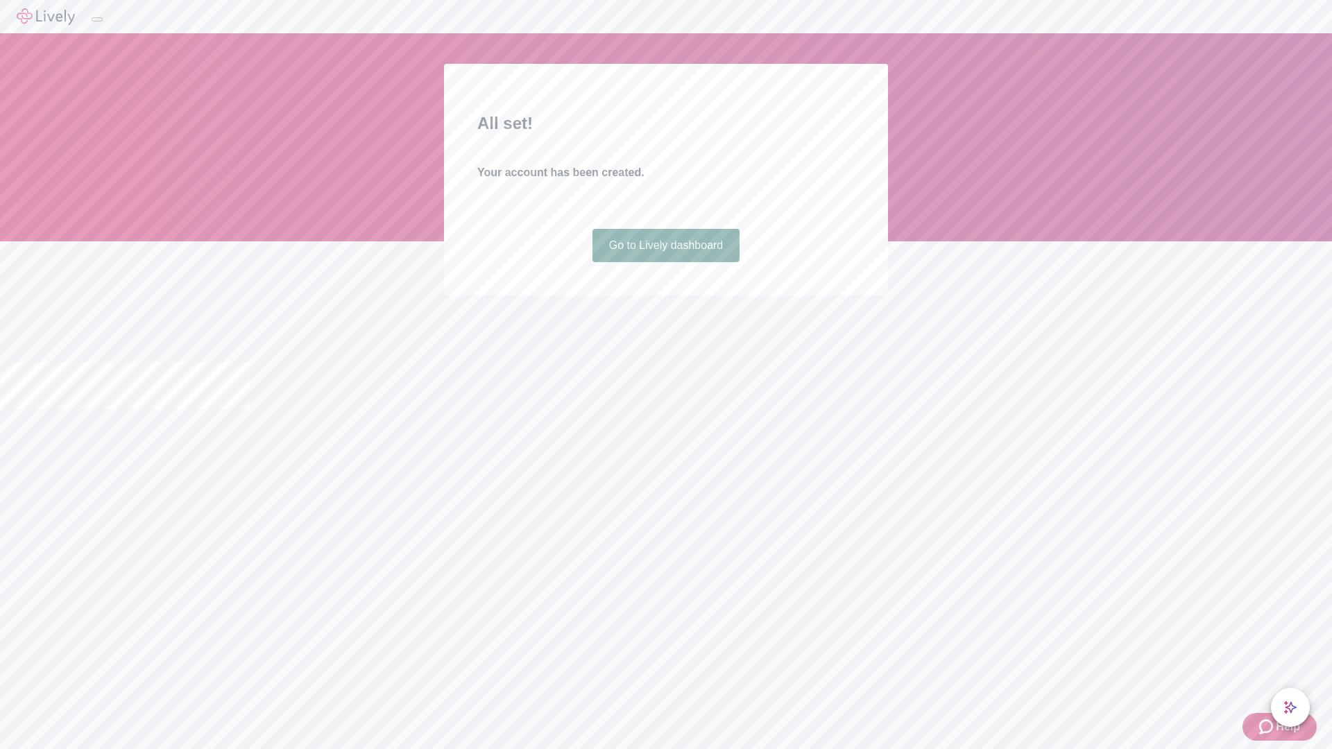 The image size is (1332, 749). Describe the element at coordinates (666, 246) in the screenshot. I see `a: Go to Lively dashboard` at that location.